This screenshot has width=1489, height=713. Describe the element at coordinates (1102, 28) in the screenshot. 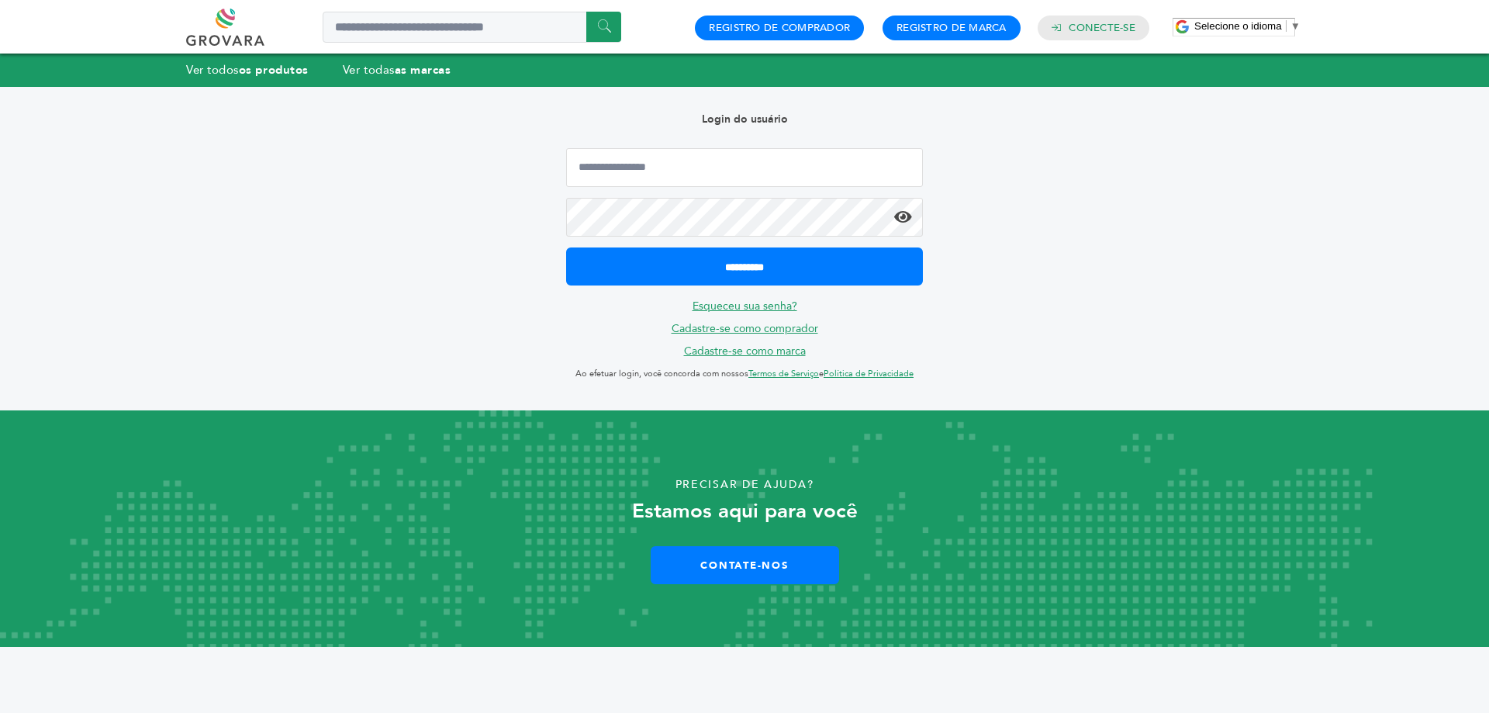

I see `font: Conecte-se` at that location.